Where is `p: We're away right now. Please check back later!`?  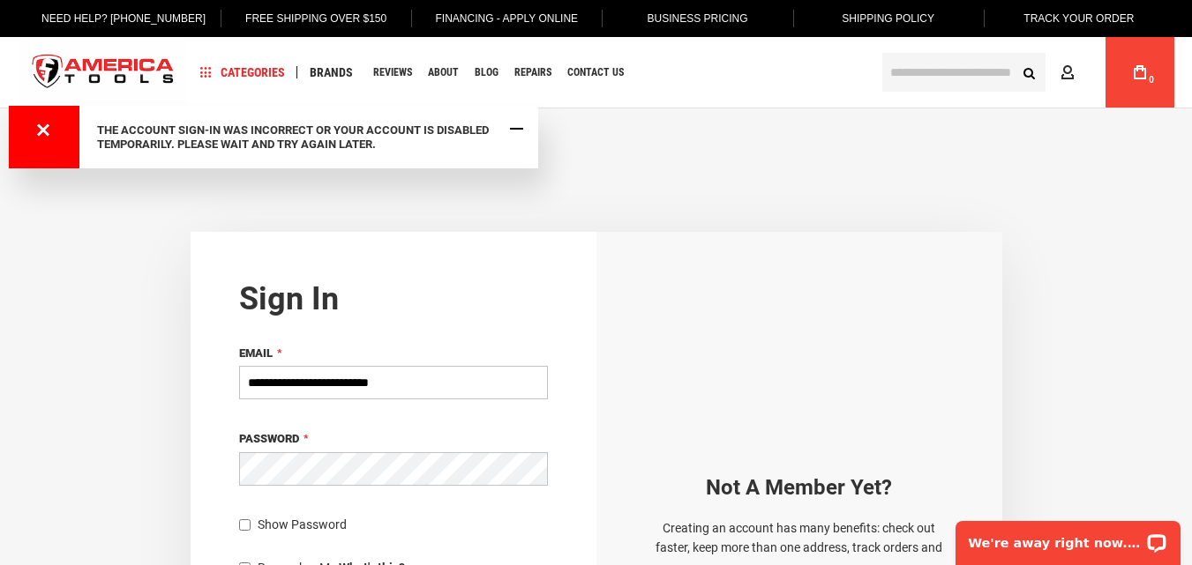 p: We're away right now. Please check back later! is located at coordinates (112, 34).